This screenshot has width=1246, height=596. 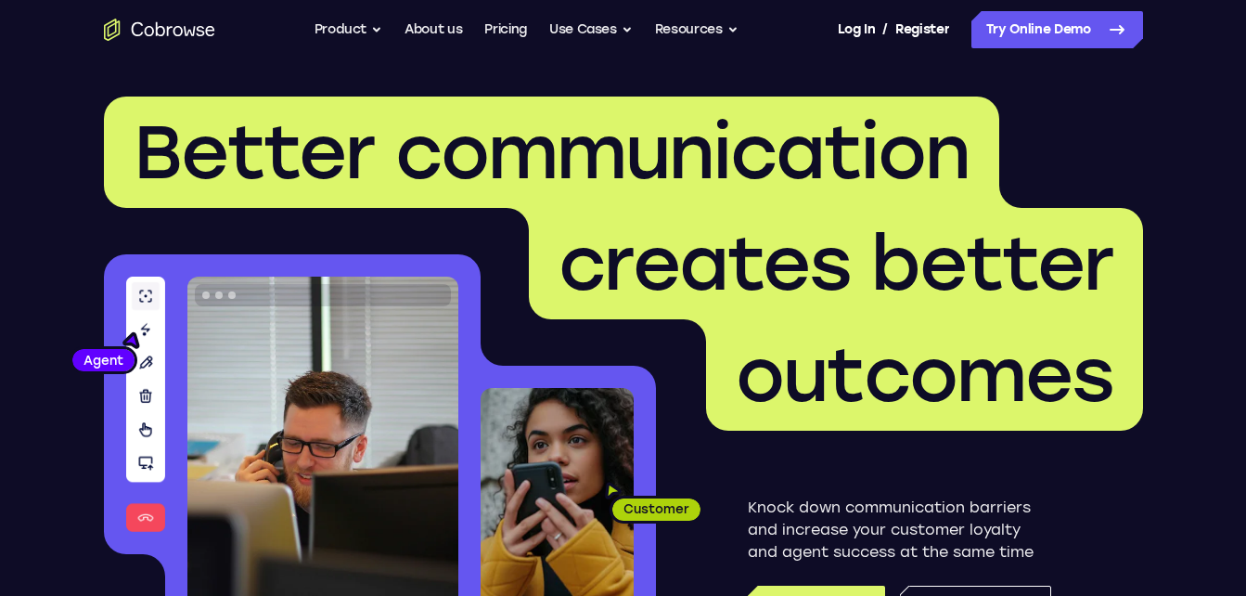 What do you see at coordinates (856, 30) in the screenshot?
I see `a: Log In` at bounding box center [856, 30].